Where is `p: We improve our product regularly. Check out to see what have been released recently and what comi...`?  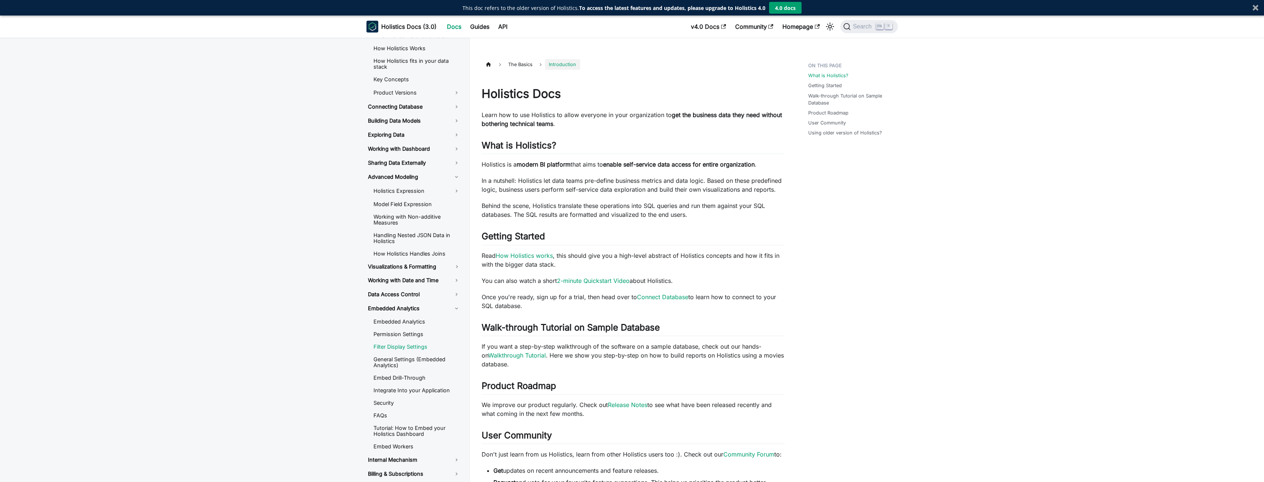 p: We improve our product regularly. Check out to see what have been released recently and what comi... is located at coordinates (633, 409).